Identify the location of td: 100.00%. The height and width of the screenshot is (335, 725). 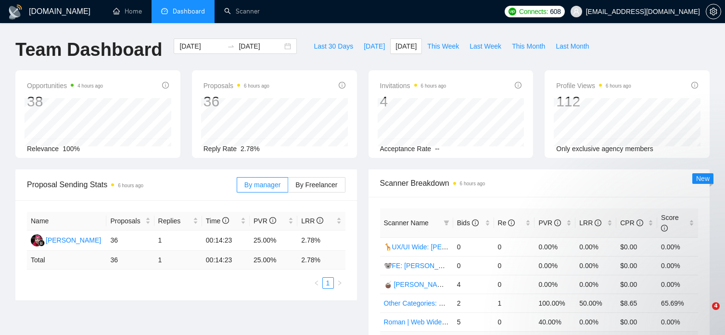
(555, 303).